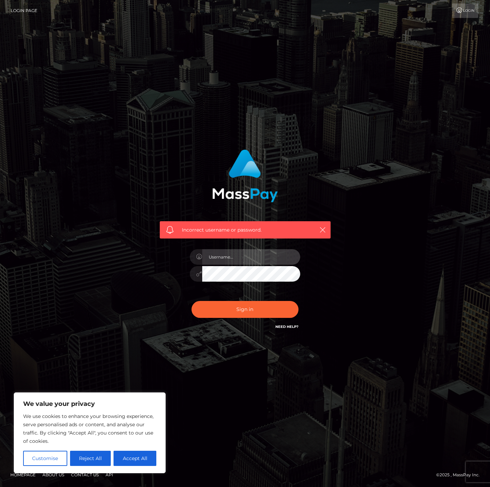 This screenshot has width=490, height=487. I want to click on button: Sign in, so click(245, 309).